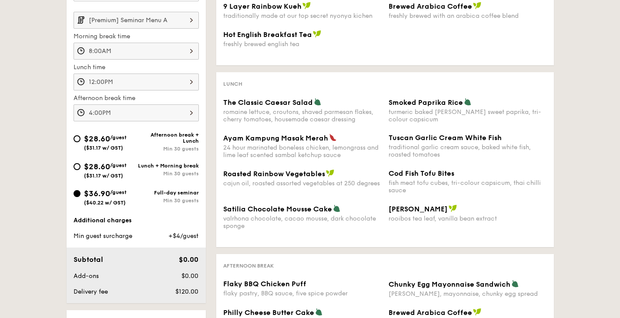 The image size is (620, 318). What do you see at coordinates (303, 293) in the screenshot?
I see `div: flaky pastry, BBQ sauce, five spice powder` at bounding box center [303, 293].